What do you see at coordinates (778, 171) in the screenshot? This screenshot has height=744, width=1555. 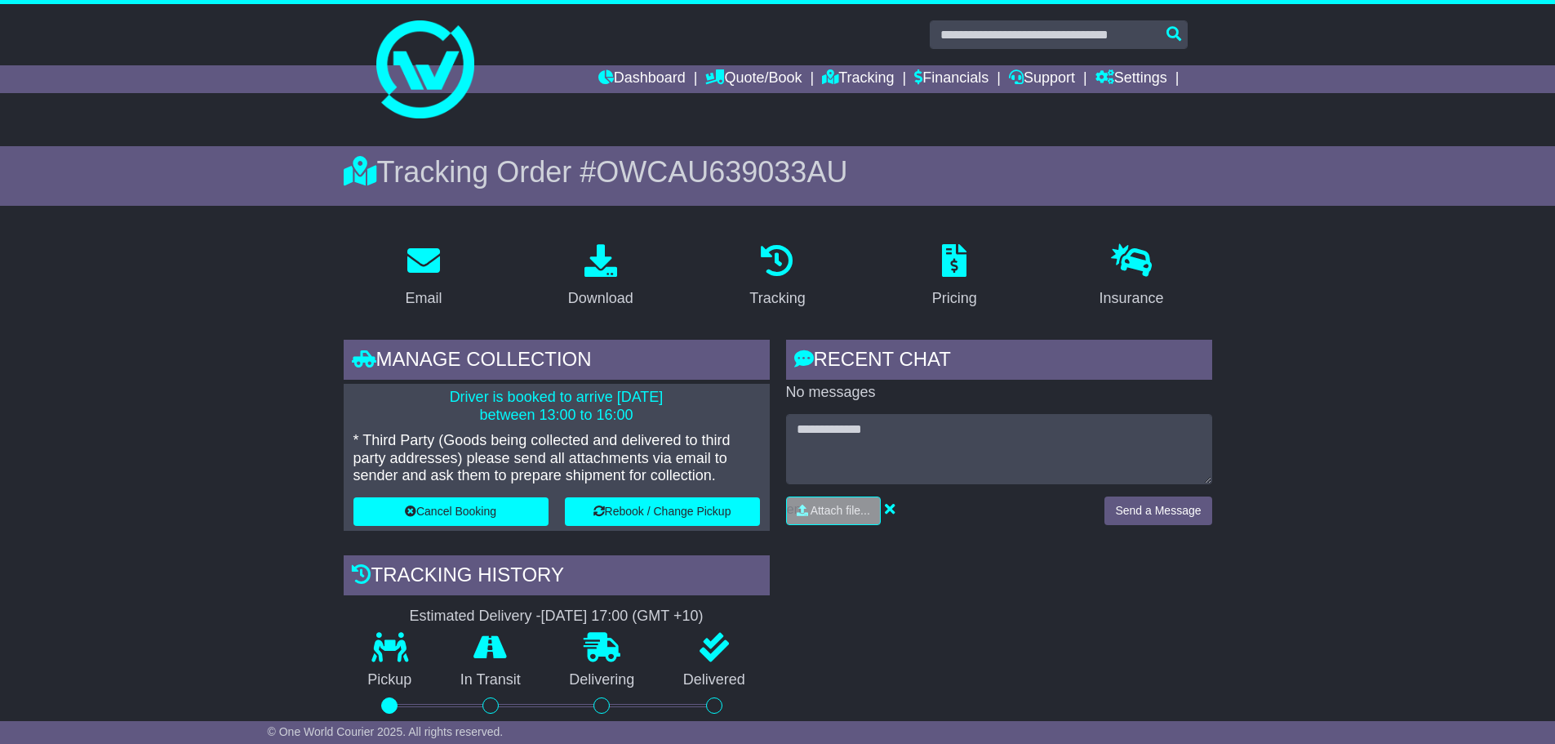 I see `div: Tracking Order #` at bounding box center [778, 171].